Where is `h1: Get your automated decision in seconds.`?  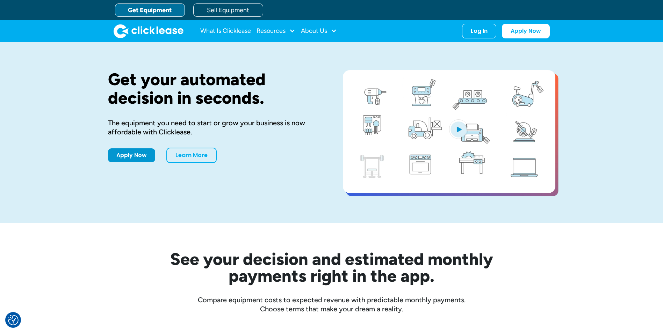 h1: Get your automated decision in seconds. is located at coordinates (214, 89).